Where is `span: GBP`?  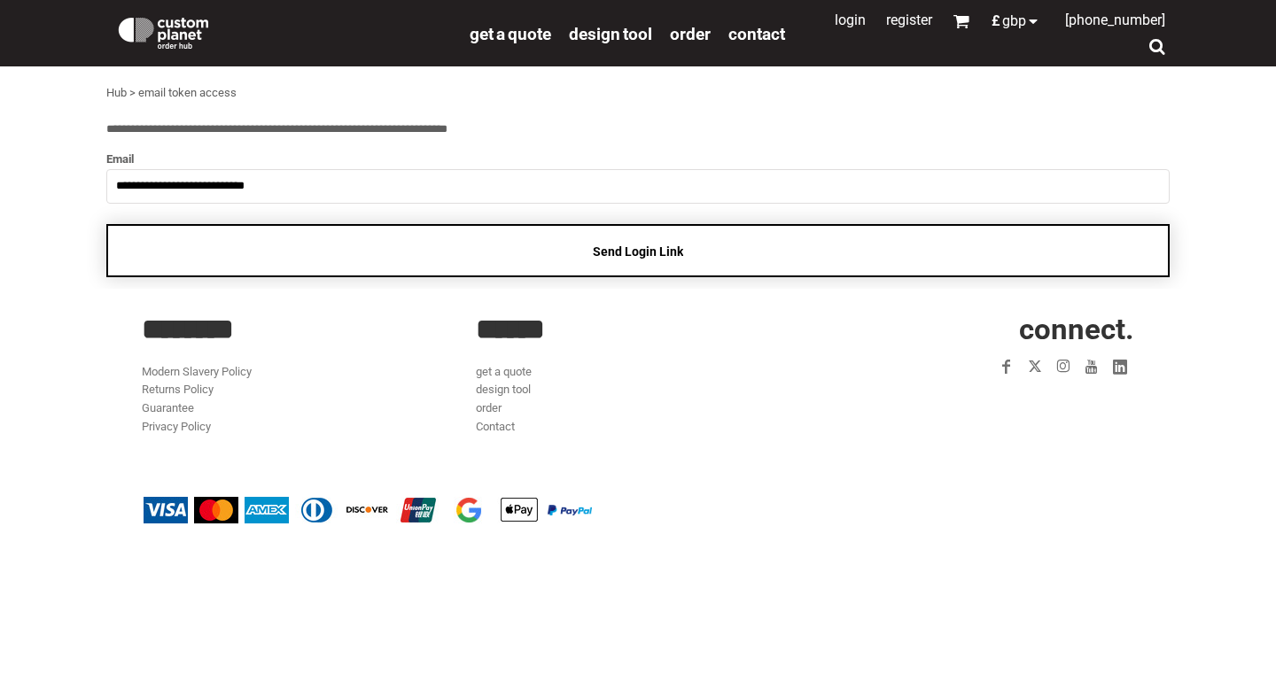 span: GBP is located at coordinates (1014, 21).